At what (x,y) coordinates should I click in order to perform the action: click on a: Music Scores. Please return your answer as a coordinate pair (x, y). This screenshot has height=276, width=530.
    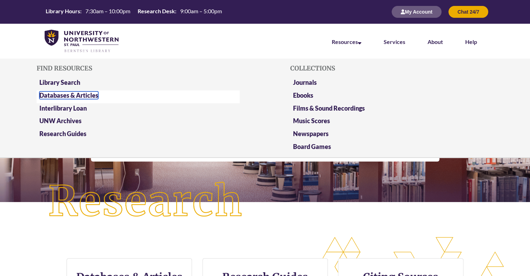
    Looking at the image, I should click on (312, 121).